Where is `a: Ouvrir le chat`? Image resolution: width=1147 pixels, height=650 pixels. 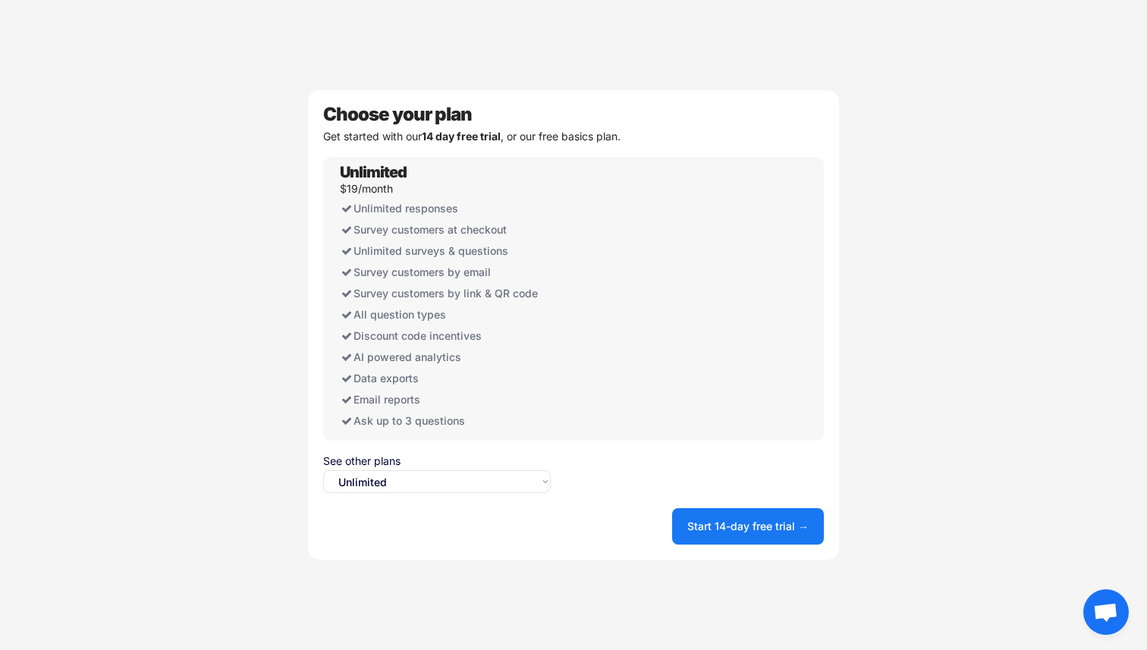
a: Ouvrir le chat is located at coordinates (1106, 612).